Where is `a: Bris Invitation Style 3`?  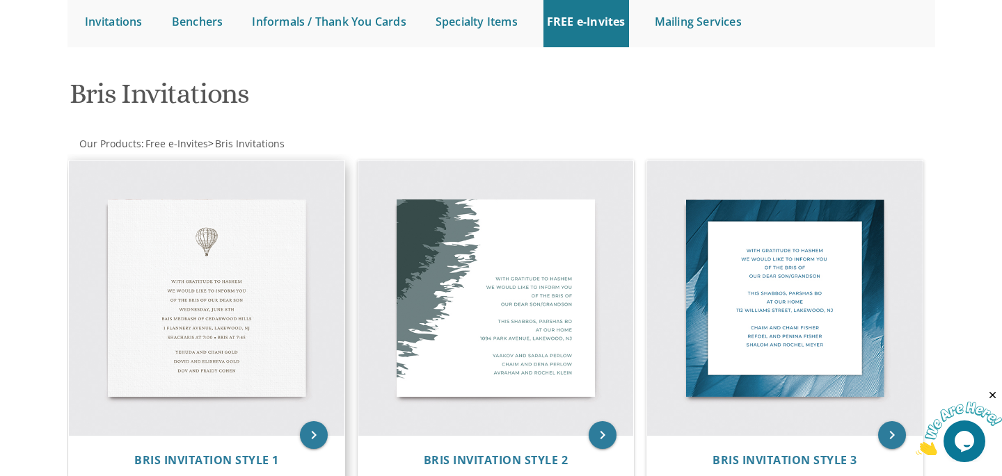
a: Bris Invitation Style 3 is located at coordinates (785, 460).